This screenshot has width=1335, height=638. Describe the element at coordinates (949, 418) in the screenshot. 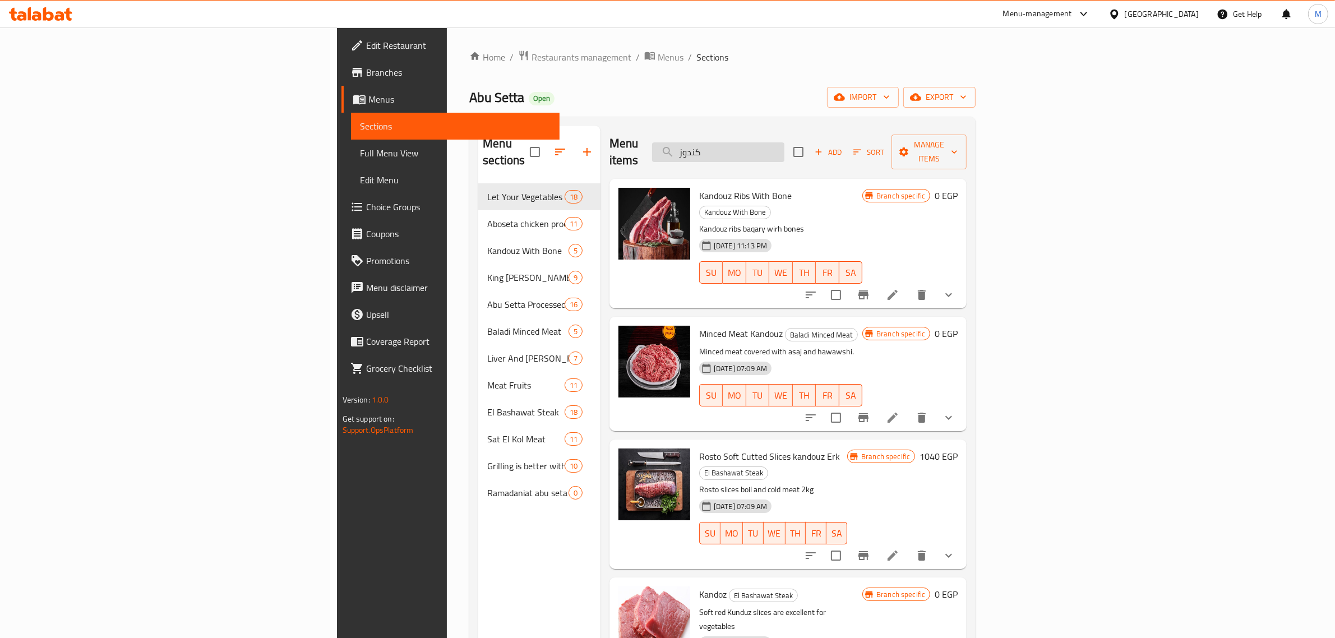

I see `svg: Show Choices` at that location.